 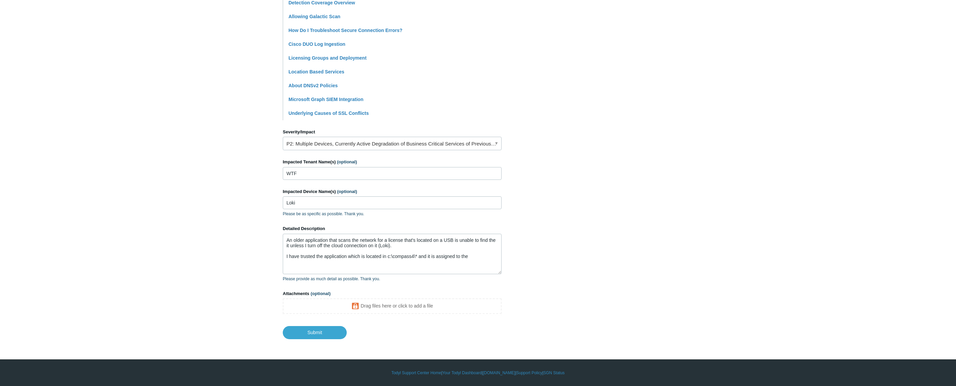 I want to click on label: Severity/Impact, so click(x=392, y=132).